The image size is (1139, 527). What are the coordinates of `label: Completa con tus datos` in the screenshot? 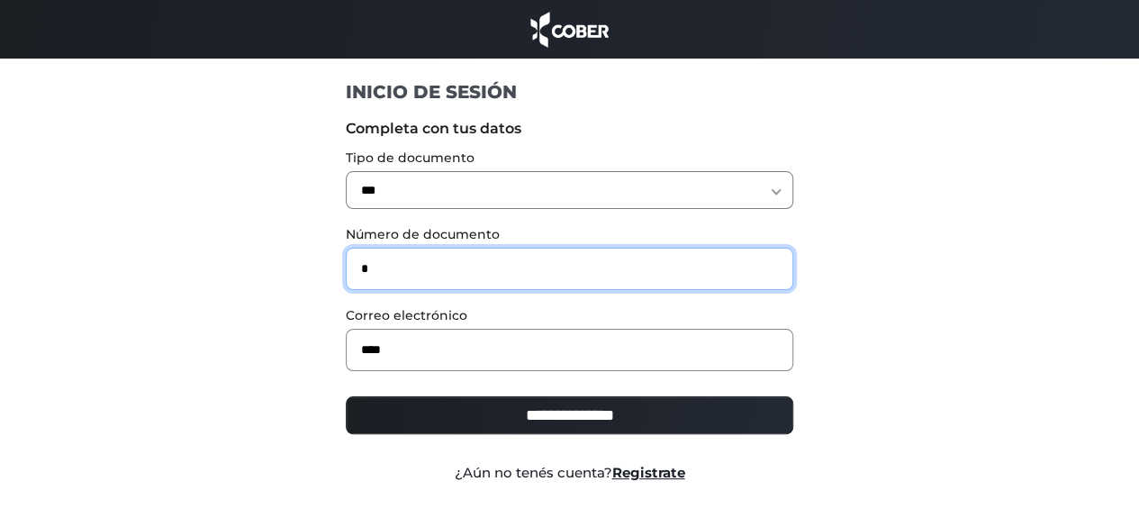 It's located at (569, 129).